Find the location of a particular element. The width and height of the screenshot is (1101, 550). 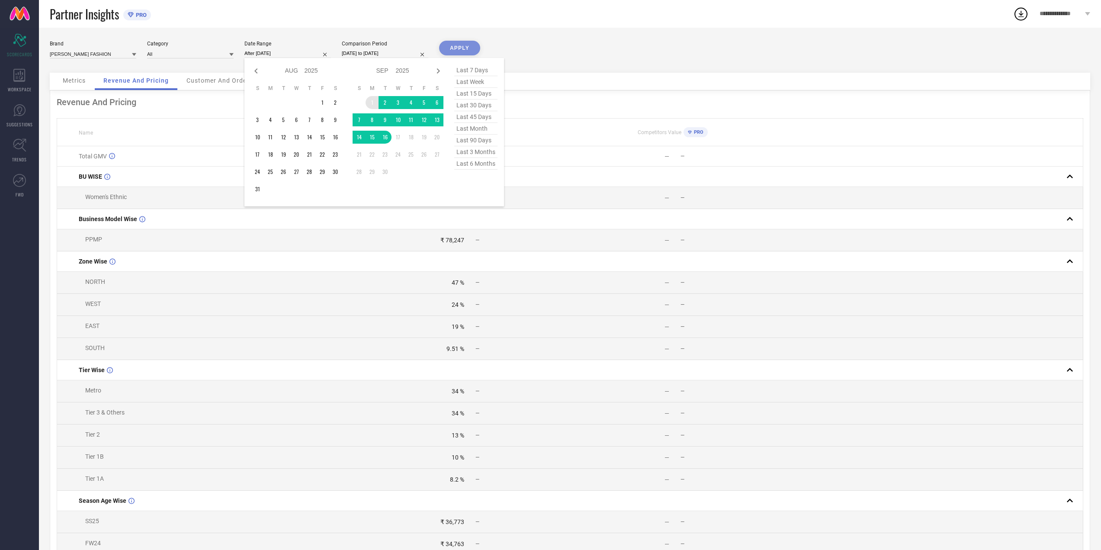

td: Thu Aug 21 2025 is located at coordinates (309, 154).